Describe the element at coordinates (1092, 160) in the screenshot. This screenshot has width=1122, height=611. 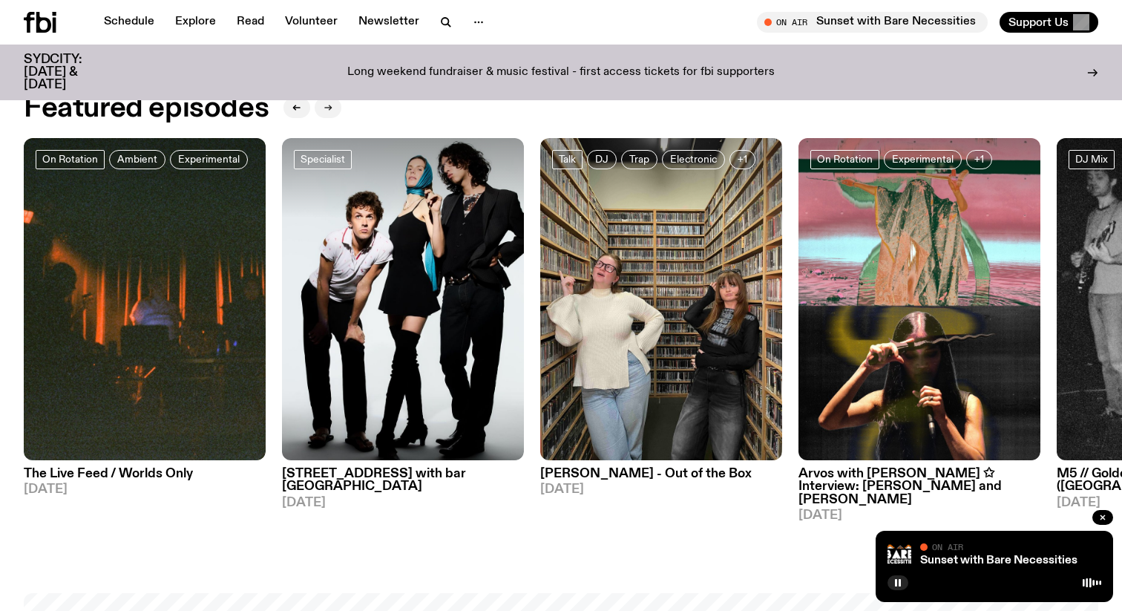
I see `a: DJ Mix` at that location.